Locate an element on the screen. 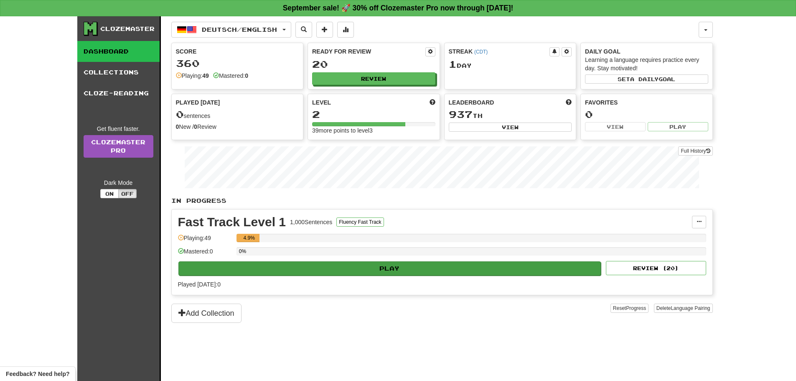 This screenshot has height=381, width=796. button: Search sentences is located at coordinates (304, 30).